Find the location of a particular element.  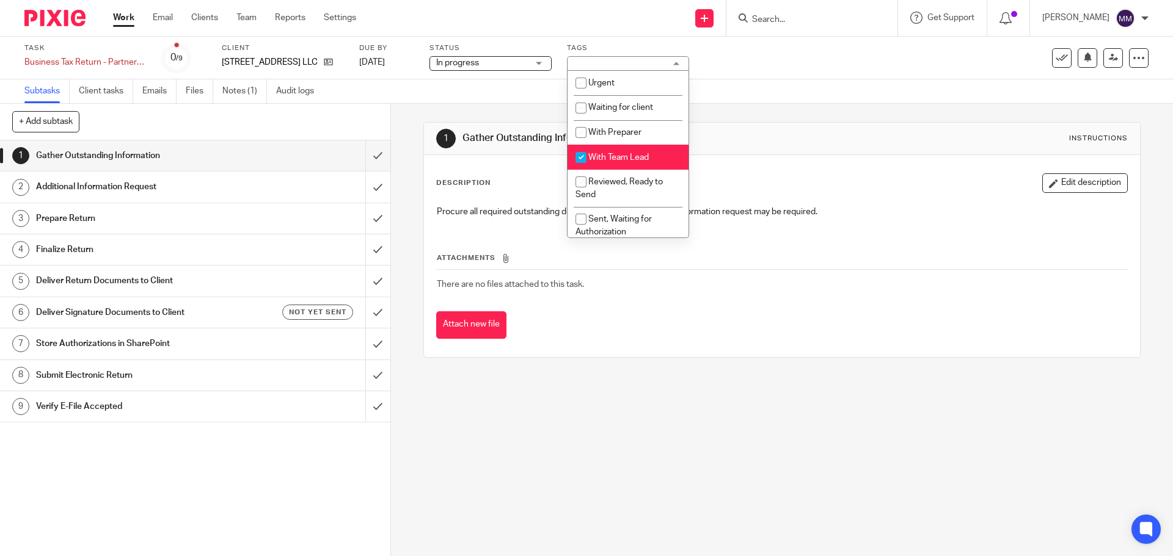

a: Clients is located at coordinates (205, 18).